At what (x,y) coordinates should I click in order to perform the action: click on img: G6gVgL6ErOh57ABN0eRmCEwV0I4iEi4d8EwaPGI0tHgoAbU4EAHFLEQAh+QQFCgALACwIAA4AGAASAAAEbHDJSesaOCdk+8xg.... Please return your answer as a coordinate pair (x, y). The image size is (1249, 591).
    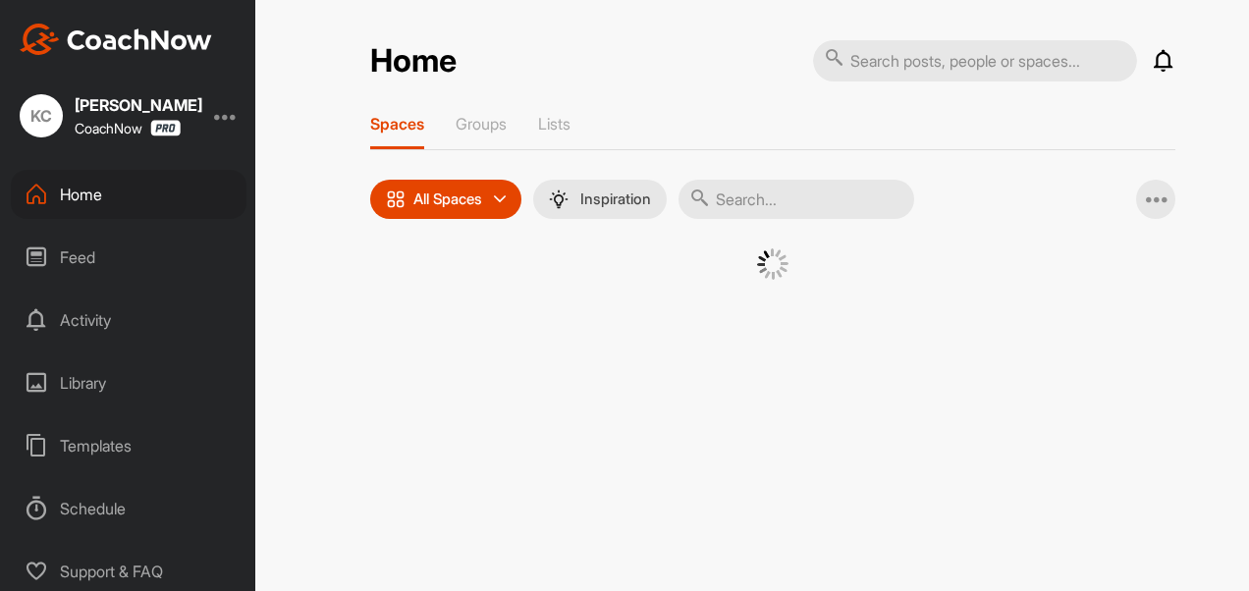
    Looking at the image, I should click on (773, 264).